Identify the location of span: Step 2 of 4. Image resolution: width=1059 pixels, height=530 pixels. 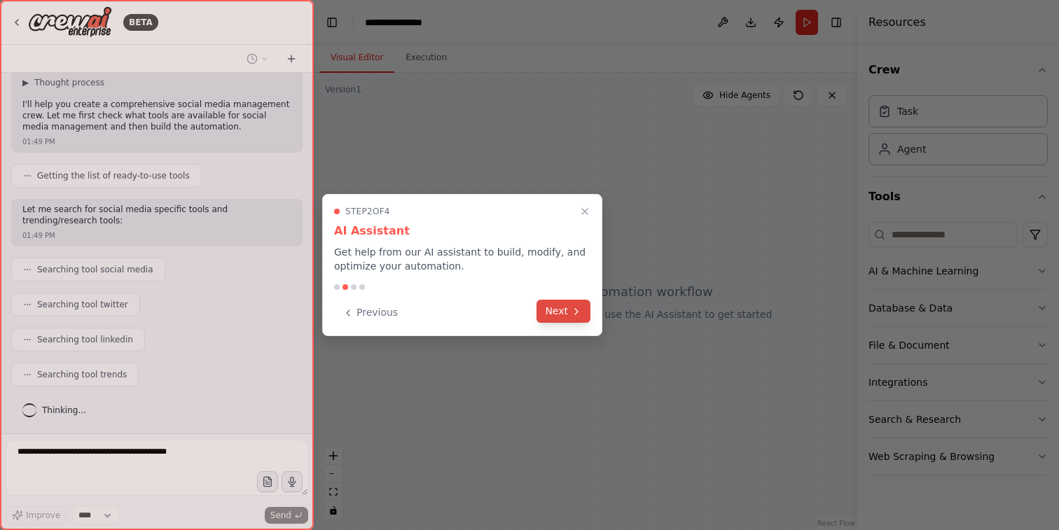
(368, 211).